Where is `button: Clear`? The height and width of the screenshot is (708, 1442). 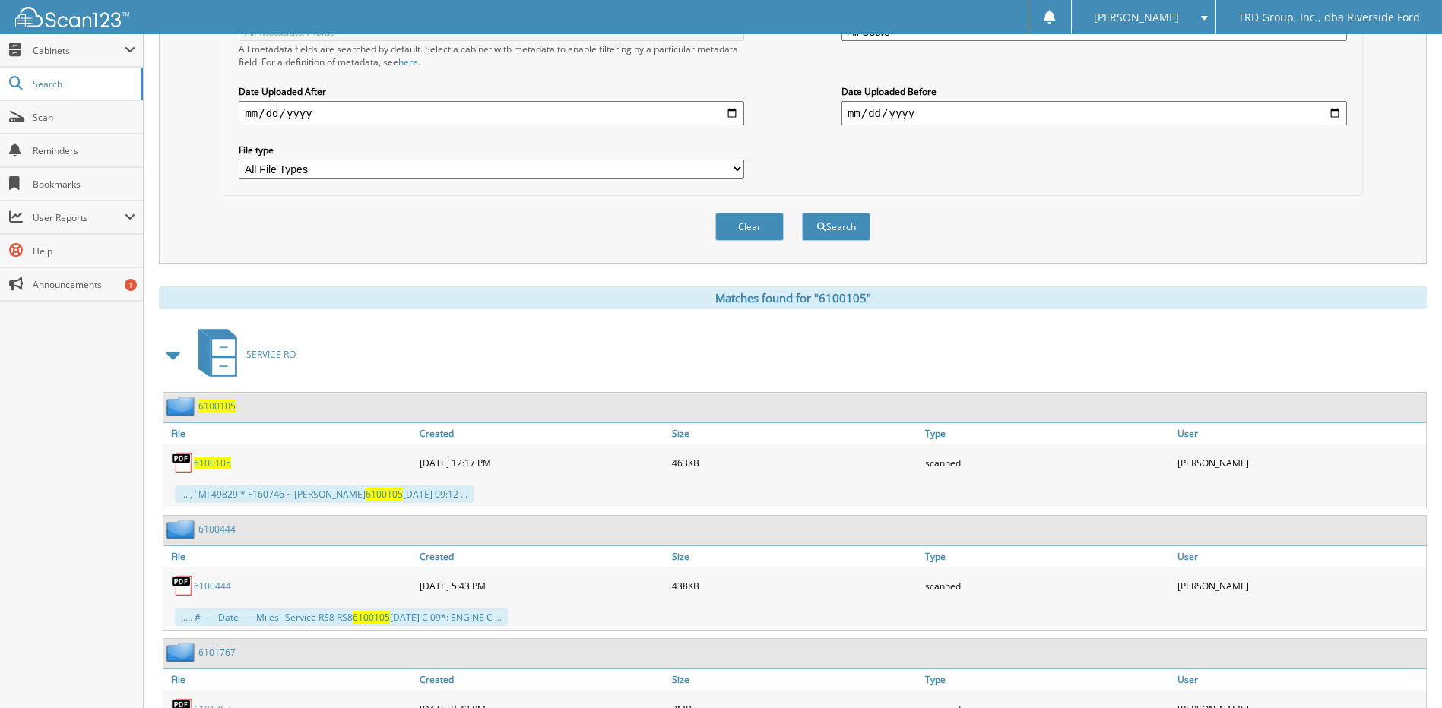 button: Clear is located at coordinates (749, 226).